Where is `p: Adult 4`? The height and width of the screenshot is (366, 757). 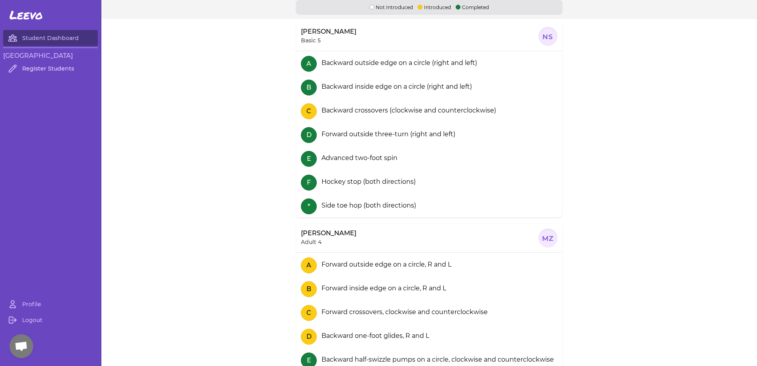 p: Adult 4 is located at coordinates (311, 242).